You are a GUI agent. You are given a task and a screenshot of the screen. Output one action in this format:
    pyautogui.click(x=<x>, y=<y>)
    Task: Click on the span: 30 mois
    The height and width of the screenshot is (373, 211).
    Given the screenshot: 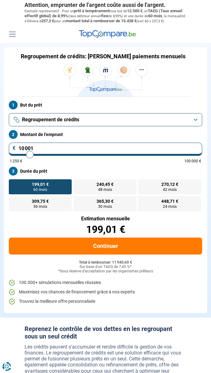 What is the action you would take?
    pyautogui.click(x=105, y=207)
    